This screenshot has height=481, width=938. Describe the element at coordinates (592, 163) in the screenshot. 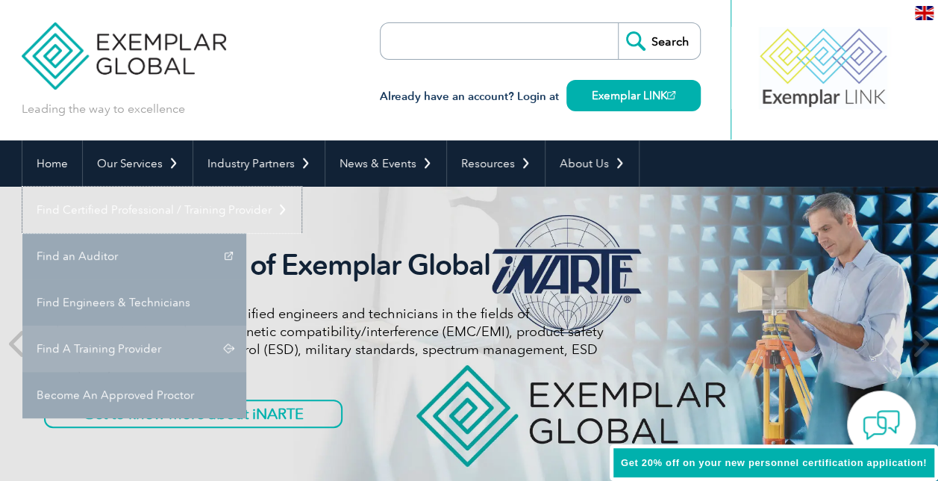

I see `a: About Us` at that location.